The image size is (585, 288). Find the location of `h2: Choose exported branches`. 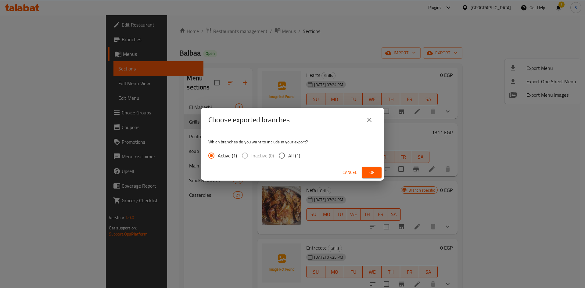

h2: Choose exported branches is located at coordinates (249, 120).